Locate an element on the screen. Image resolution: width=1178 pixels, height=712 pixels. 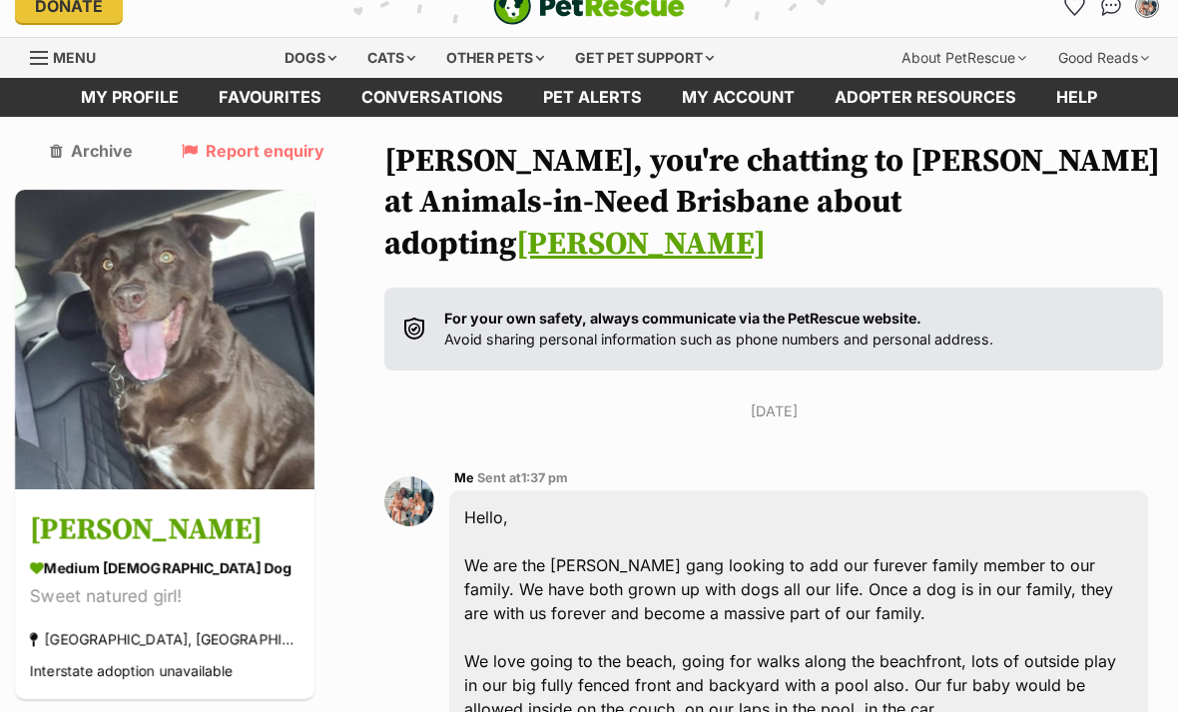
a: Help is located at coordinates (1076, 97).